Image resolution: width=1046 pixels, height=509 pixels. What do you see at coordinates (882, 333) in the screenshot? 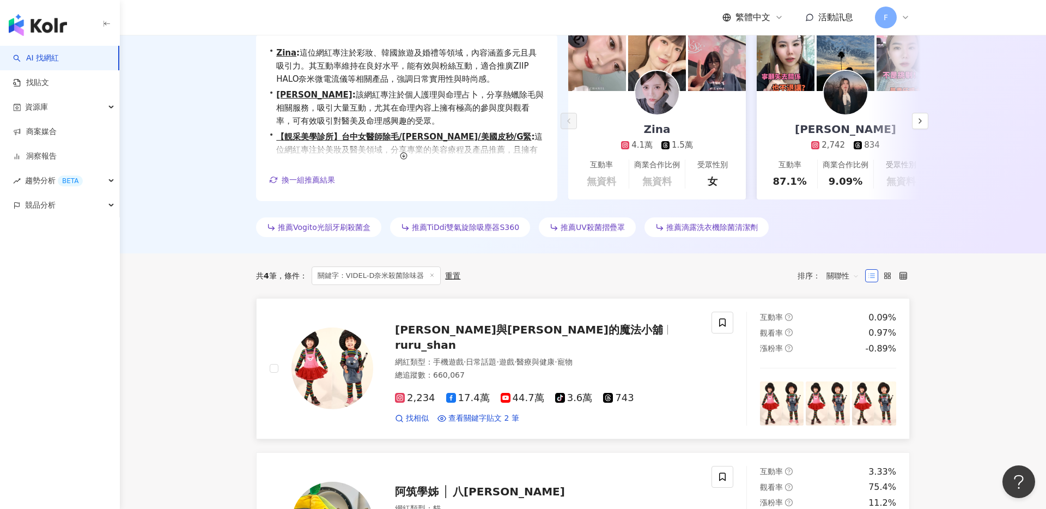
I see `div: 0.97%` at bounding box center [882, 333].